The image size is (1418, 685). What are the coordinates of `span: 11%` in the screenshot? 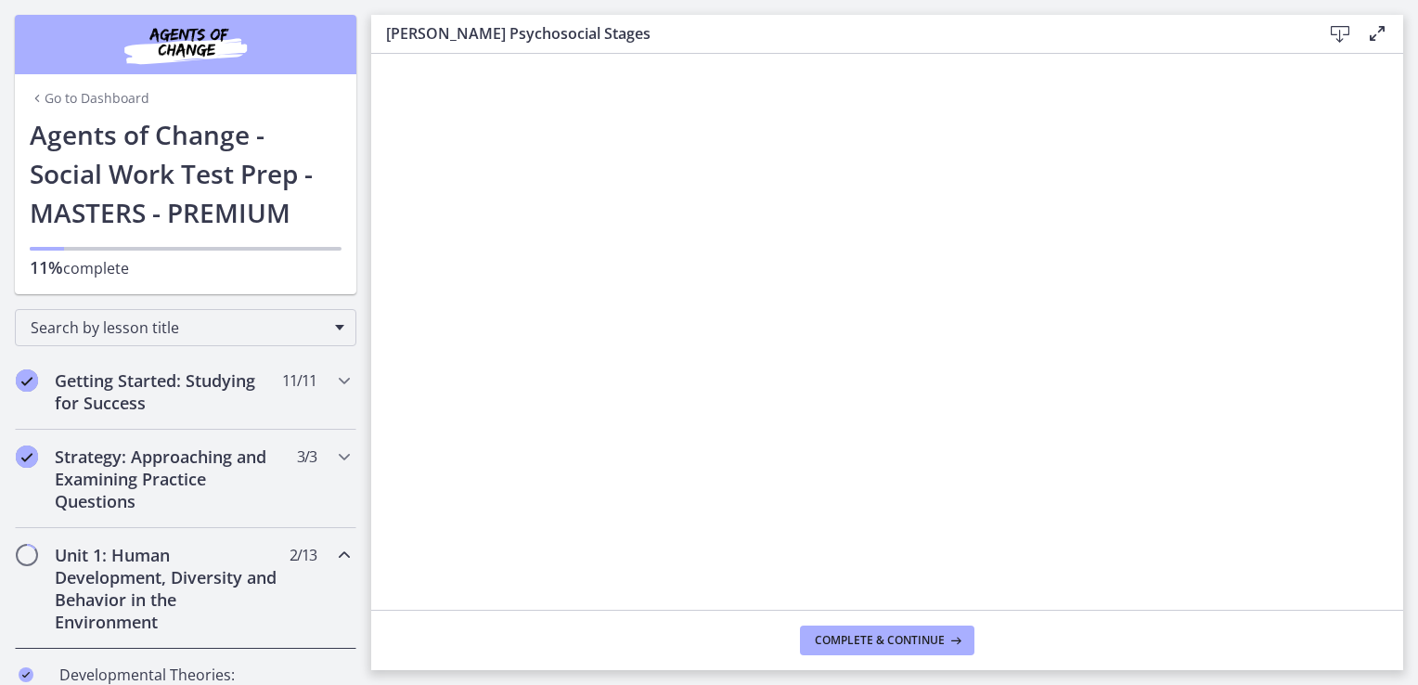 It's located at (46, 267).